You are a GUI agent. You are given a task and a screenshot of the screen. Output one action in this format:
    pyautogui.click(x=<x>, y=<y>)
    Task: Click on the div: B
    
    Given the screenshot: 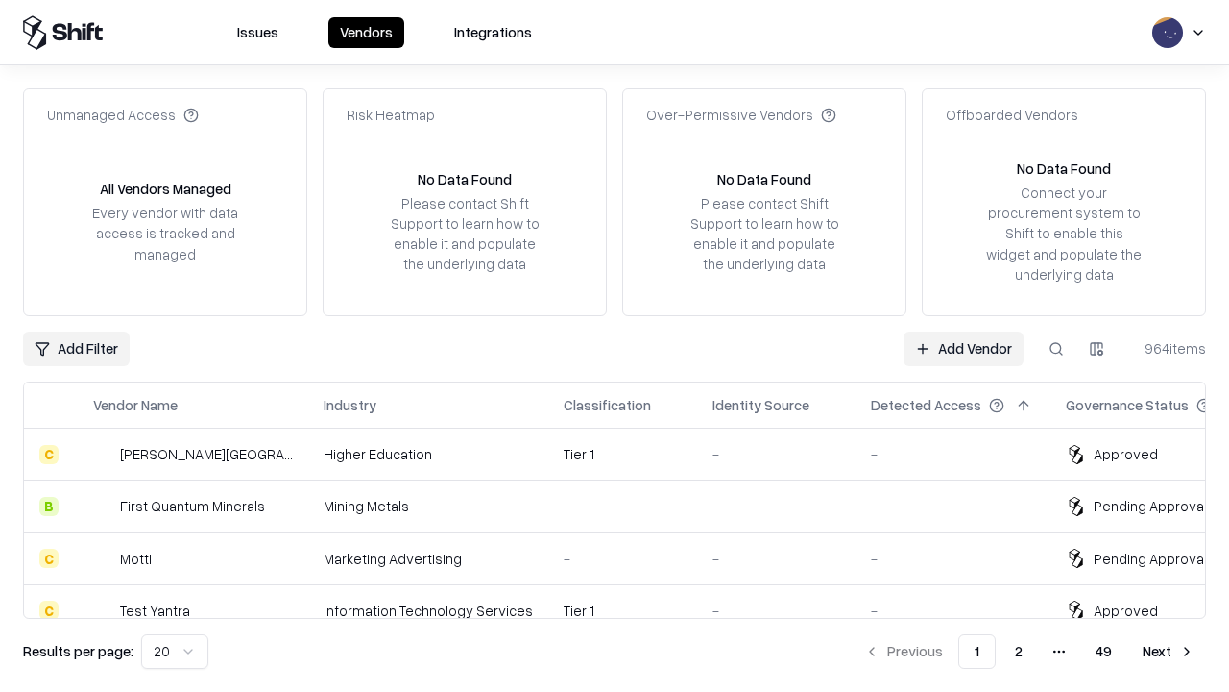 What is the action you would take?
    pyautogui.click(x=49, y=506)
    